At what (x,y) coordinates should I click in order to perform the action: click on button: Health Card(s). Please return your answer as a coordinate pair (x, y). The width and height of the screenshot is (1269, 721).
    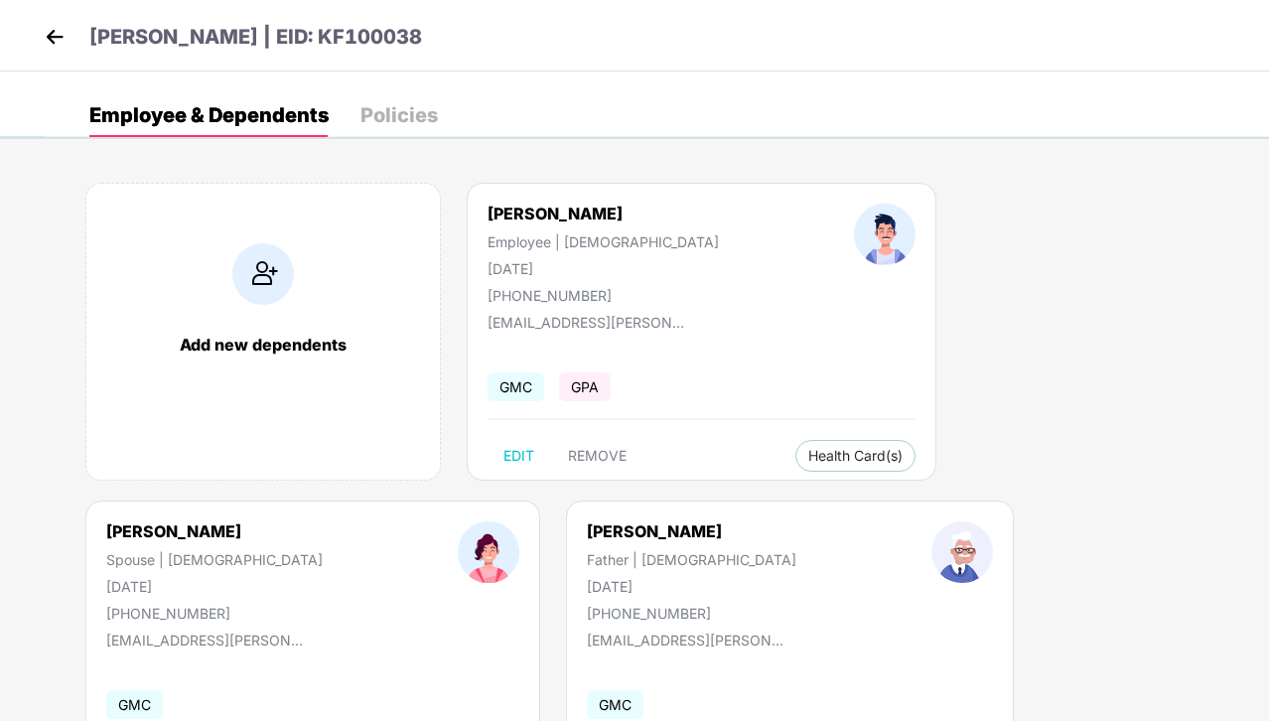
    Looking at the image, I should click on (855, 456).